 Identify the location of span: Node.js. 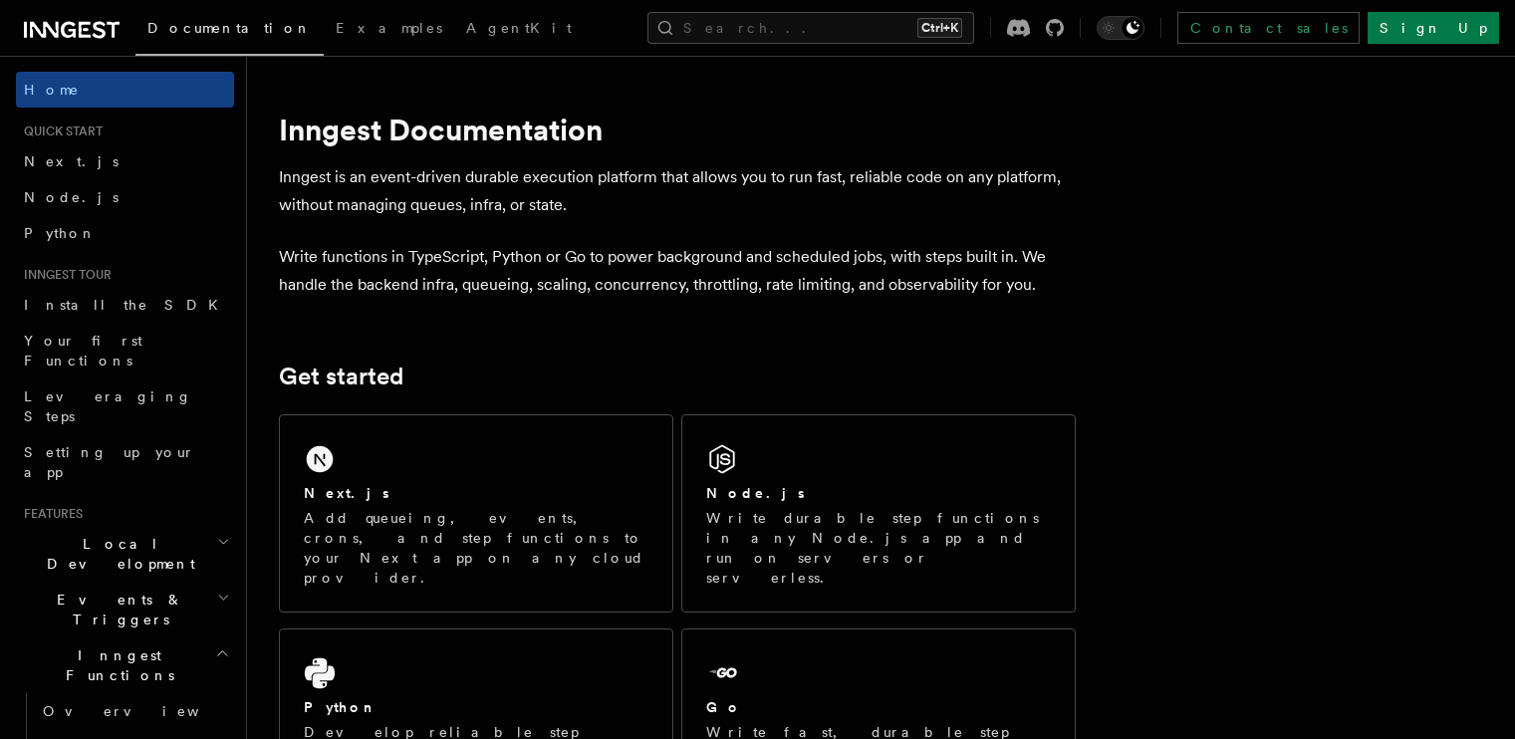
(71, 197).